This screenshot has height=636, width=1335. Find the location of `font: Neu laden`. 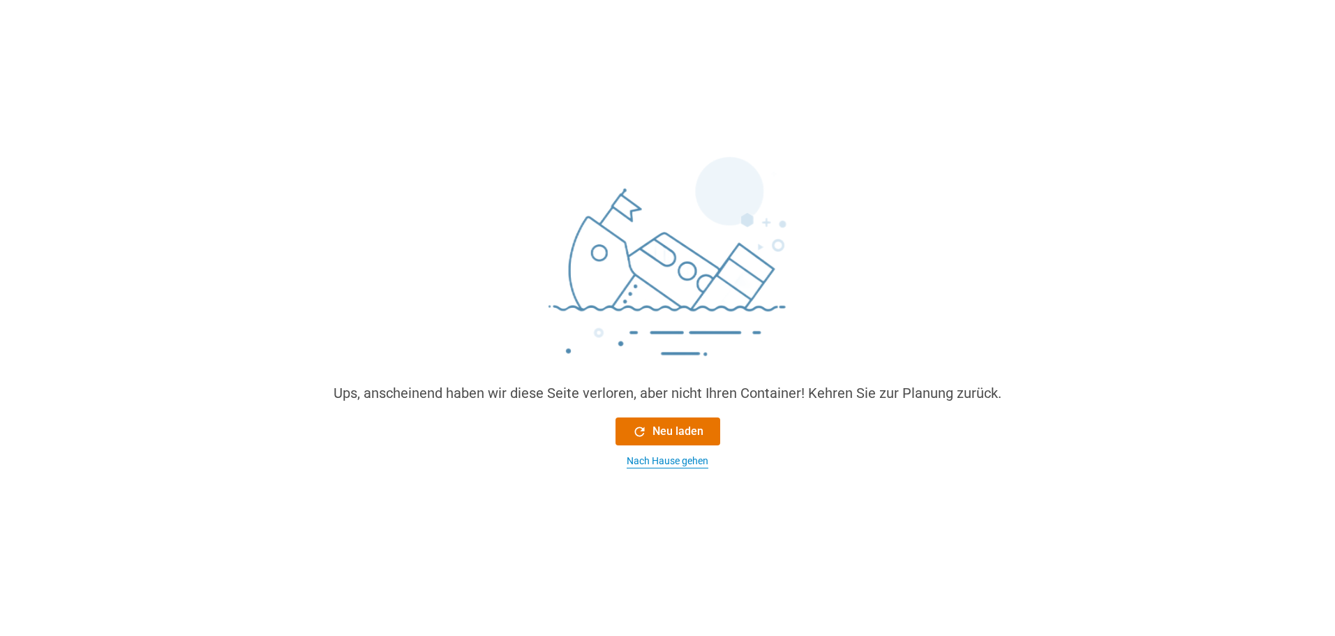

font: Neu laden is located at coordinates (678, 431).